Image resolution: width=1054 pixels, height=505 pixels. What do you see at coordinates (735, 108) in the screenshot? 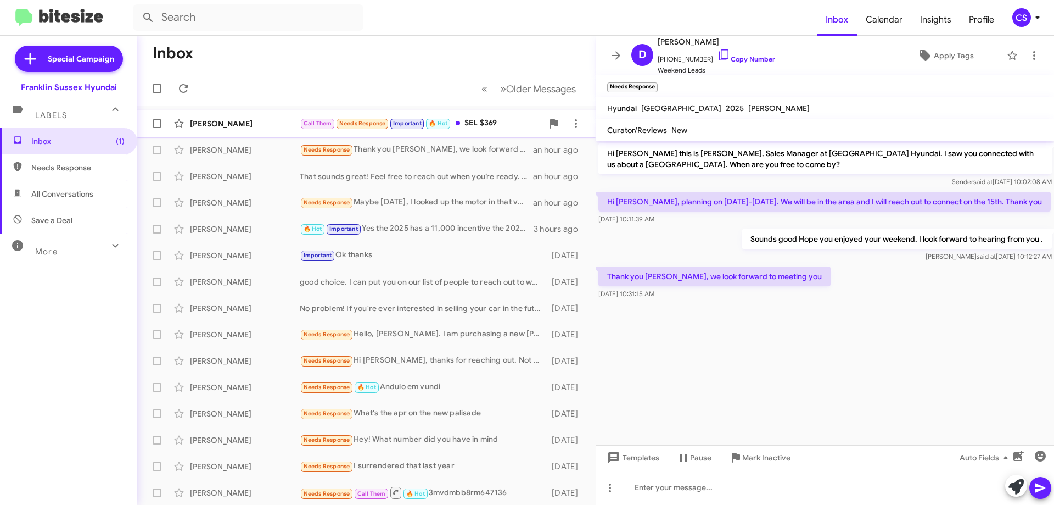
I see `span: 2025` at bounding box center [735, 108].